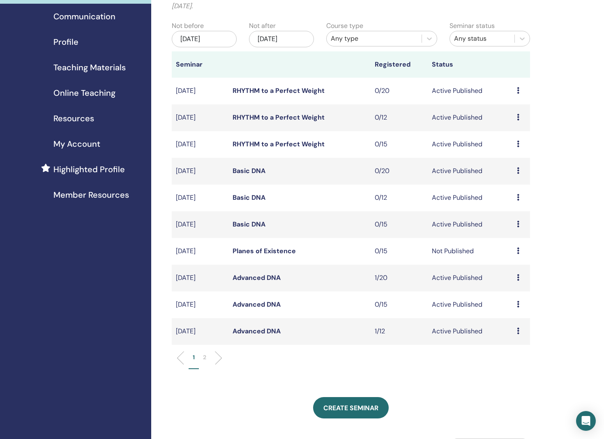 This screenshot has width=604, height=439. I want to click on label: Not before, so click(188, 26).